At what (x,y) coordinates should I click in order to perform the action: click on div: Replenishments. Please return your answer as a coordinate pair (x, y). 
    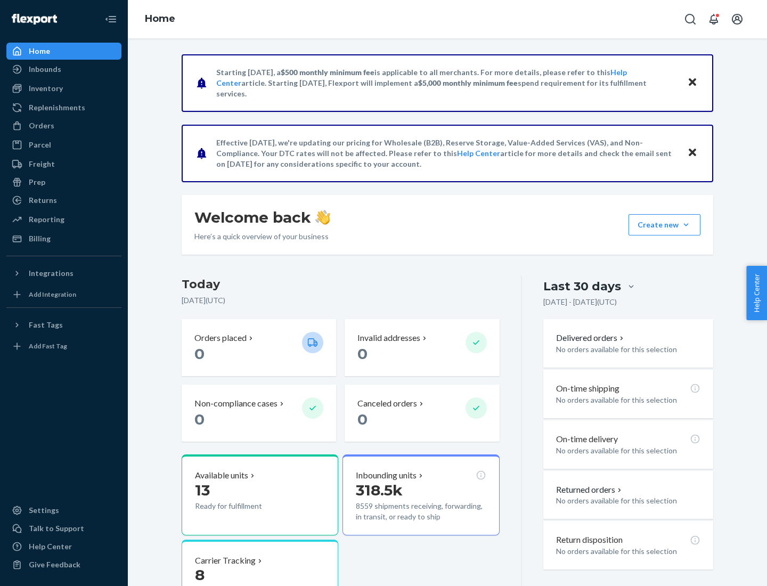
    Looking at the image, I should click on (57, 108).